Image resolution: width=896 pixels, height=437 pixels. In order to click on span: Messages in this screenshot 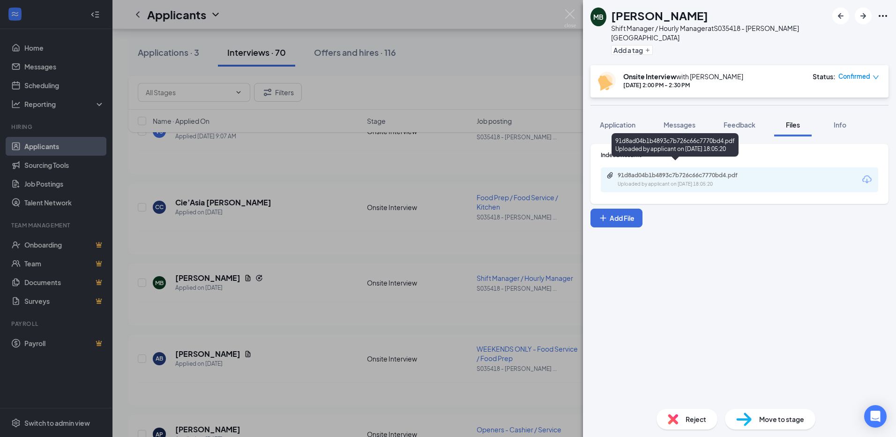, I will do `click(679, 125)`.